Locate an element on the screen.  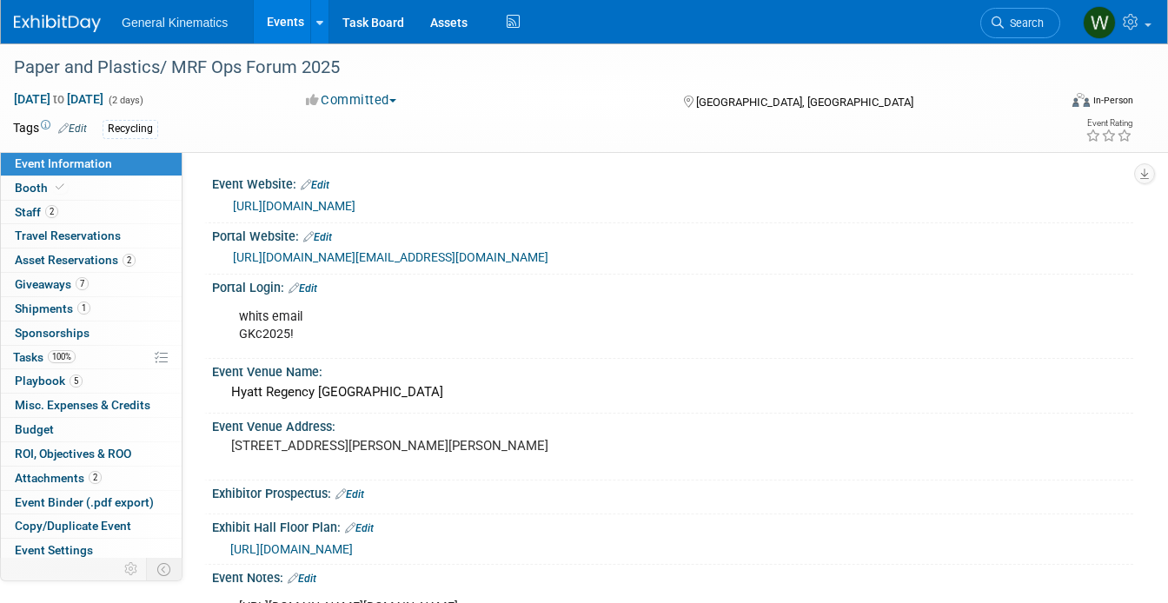
button: Committed is located at coordinates (351, 100).